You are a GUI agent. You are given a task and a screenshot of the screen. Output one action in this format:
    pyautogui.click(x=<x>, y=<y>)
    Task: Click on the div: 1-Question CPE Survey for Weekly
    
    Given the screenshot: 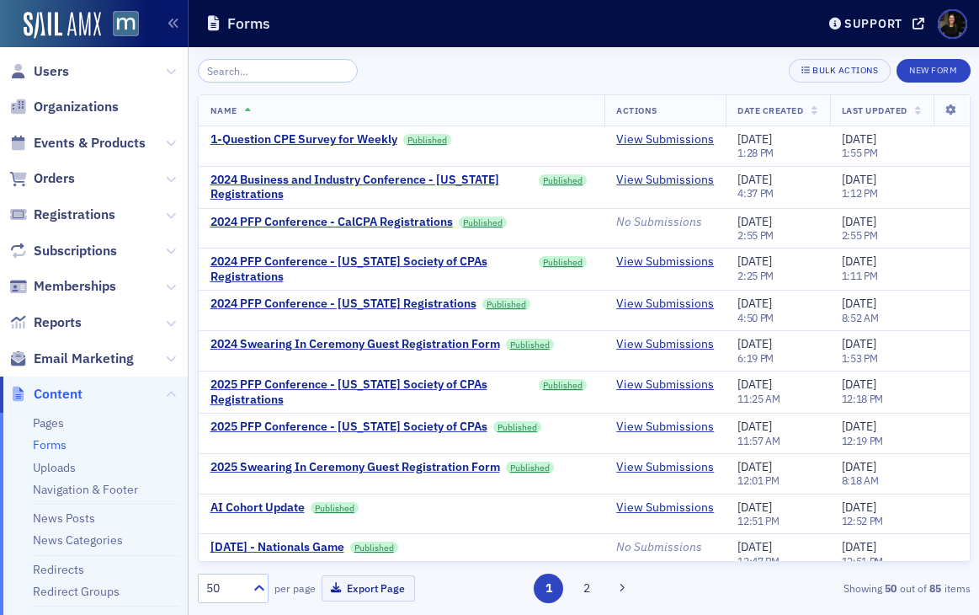 What is the action you would take?
    pyautogui.click(x=304, y=140)
    